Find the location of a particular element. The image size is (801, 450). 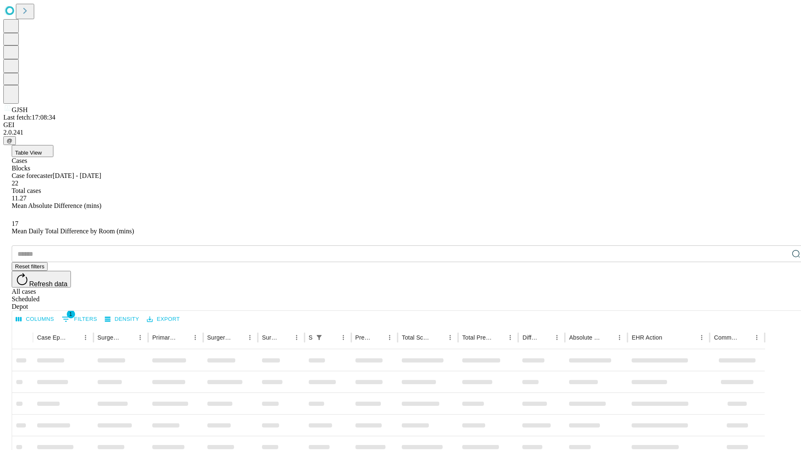

span: Reset filters is located at coordinates (30, 266).